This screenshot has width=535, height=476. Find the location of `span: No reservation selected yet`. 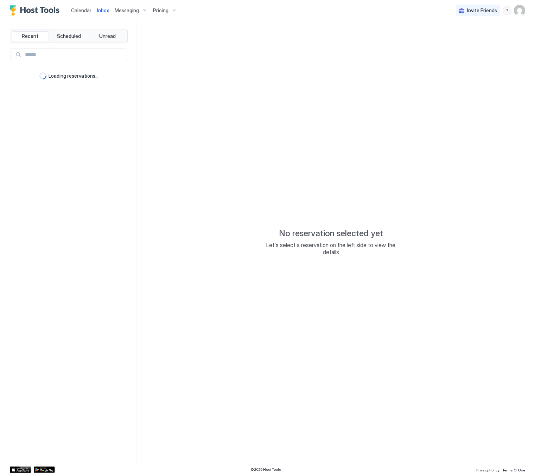

span: No reservation selected yet is located at coordinates (331, 234).